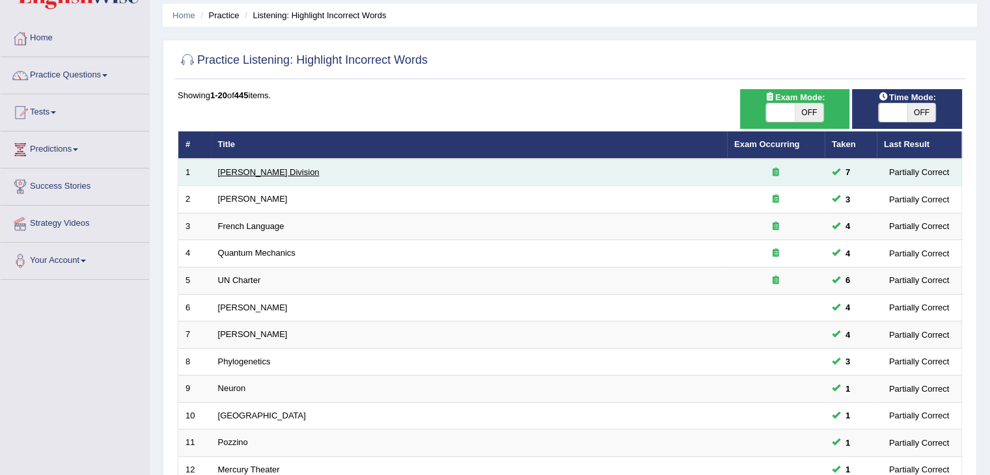 The width and height of the screenshot is (990, 475). I want to click on a: Pozzino, so click(233, 442).